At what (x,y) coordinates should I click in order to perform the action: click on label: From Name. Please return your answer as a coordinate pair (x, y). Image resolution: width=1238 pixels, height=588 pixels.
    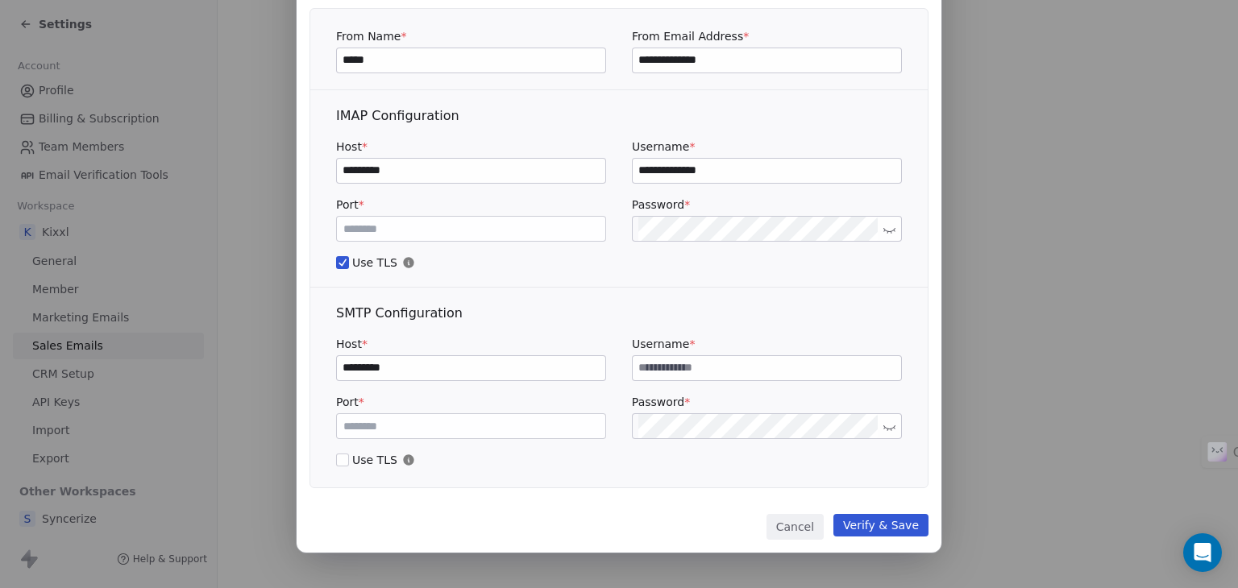
    Looking at the image, I should click on (471, 36).